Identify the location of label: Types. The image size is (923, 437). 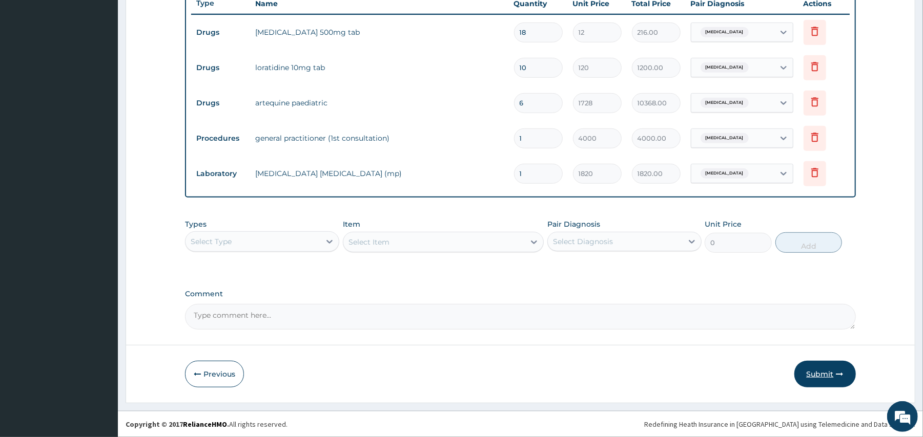
(196, 224).